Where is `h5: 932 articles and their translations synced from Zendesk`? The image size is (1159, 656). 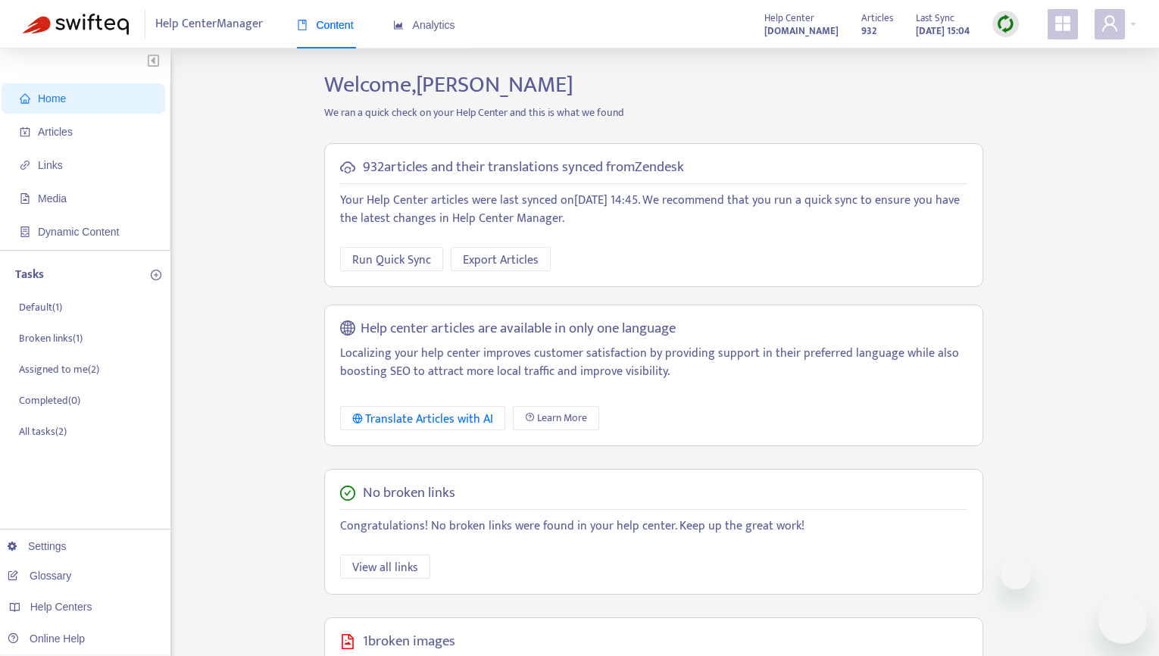
h5: 932 articles and their translations synced from Zendesk is located at coordinates (523, 167).